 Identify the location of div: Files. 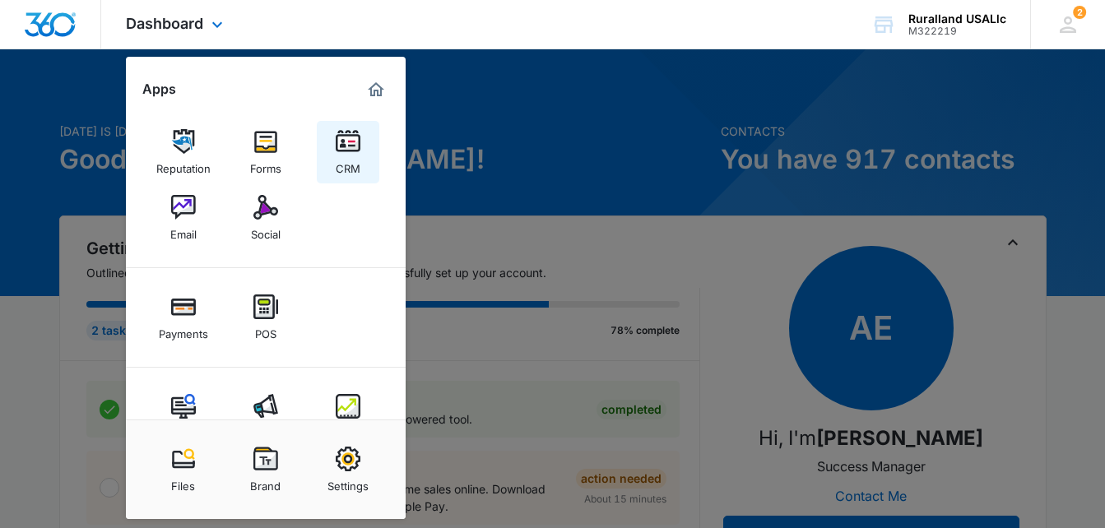
(183, 482).